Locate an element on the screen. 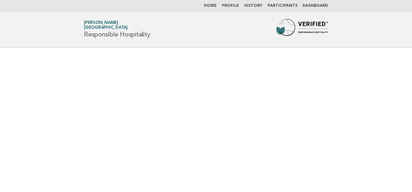 This screenshot has width=412, height=192. h1: Responsible Hospitality is located at coordinates (117, 29).